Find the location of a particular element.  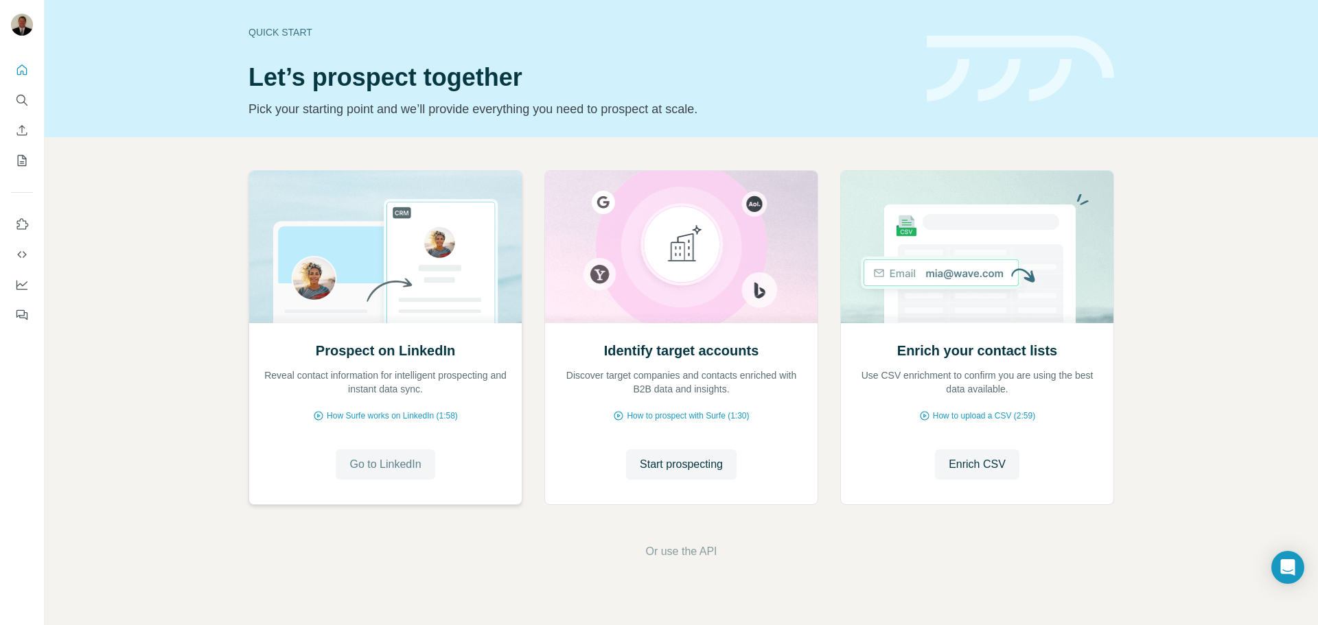

span: How to upload a CSV (2:59) is located at coordinates (983, 416).